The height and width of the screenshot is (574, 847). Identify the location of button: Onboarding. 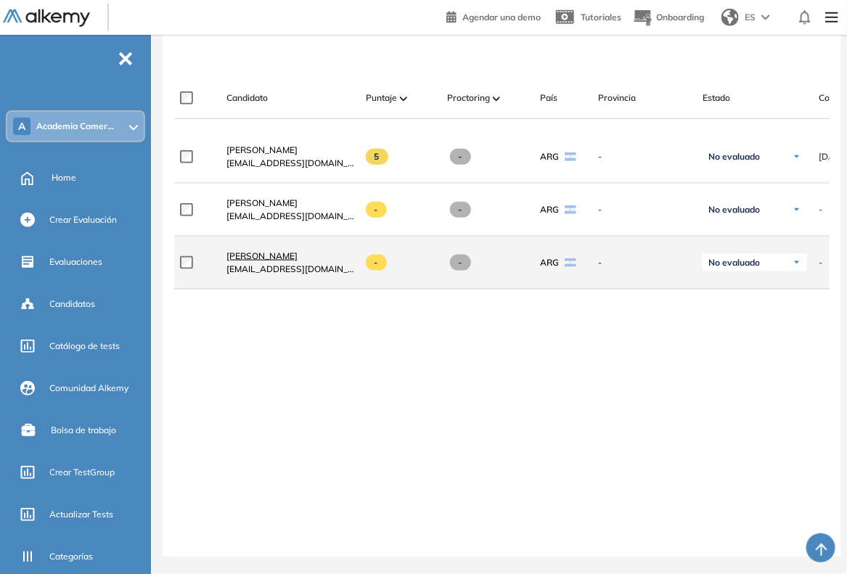
(668, 17).